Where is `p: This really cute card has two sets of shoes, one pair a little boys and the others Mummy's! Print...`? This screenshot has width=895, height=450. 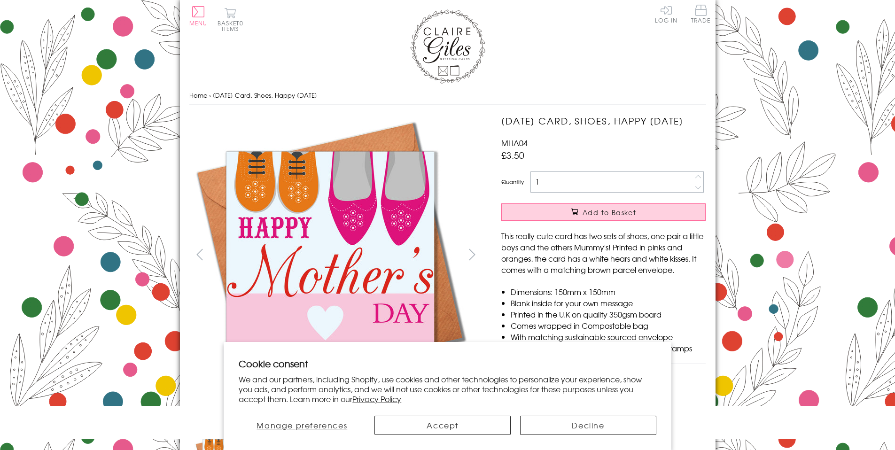
p: This really cute card has two sets of shoes, one pair a little boys and the others Mummy's! Print... is located at coordinates (603, 253).